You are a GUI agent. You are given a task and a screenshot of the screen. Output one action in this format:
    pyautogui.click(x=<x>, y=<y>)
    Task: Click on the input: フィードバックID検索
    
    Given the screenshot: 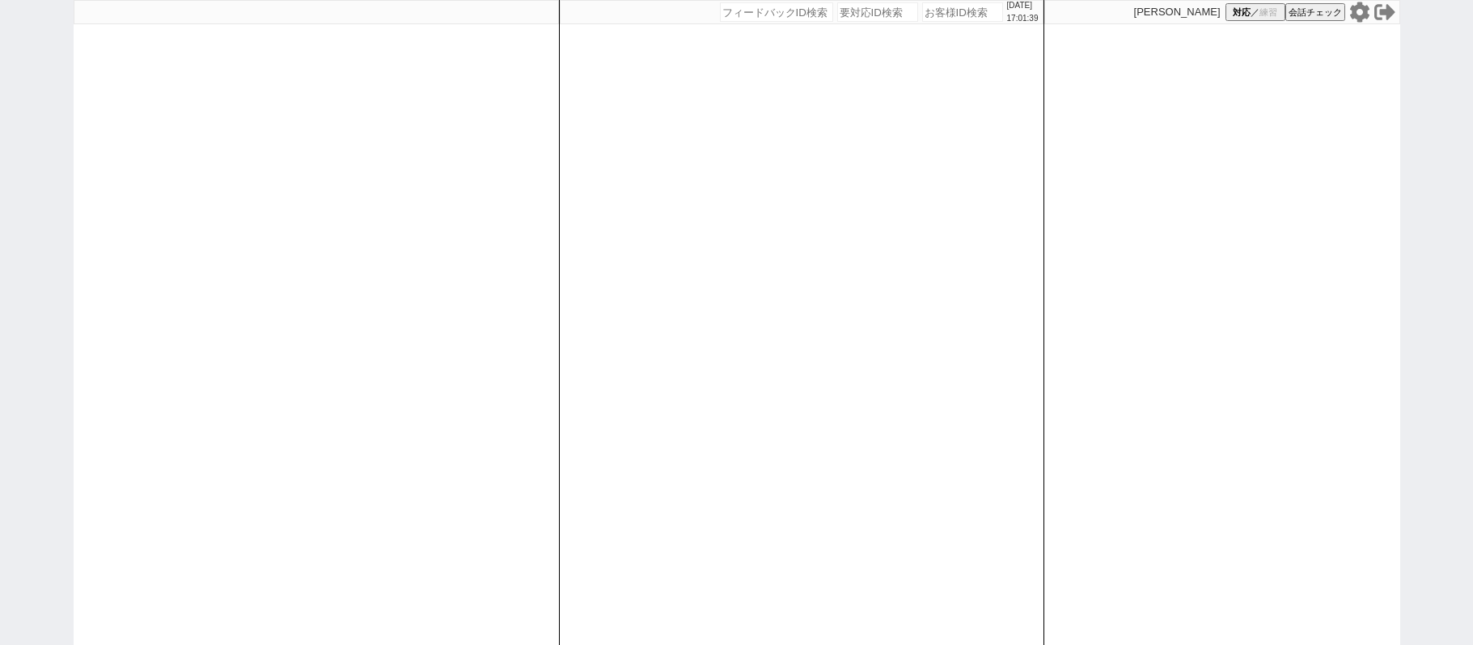 What is the action you would take?
    pyautogui.click(x=776, y=12)
    